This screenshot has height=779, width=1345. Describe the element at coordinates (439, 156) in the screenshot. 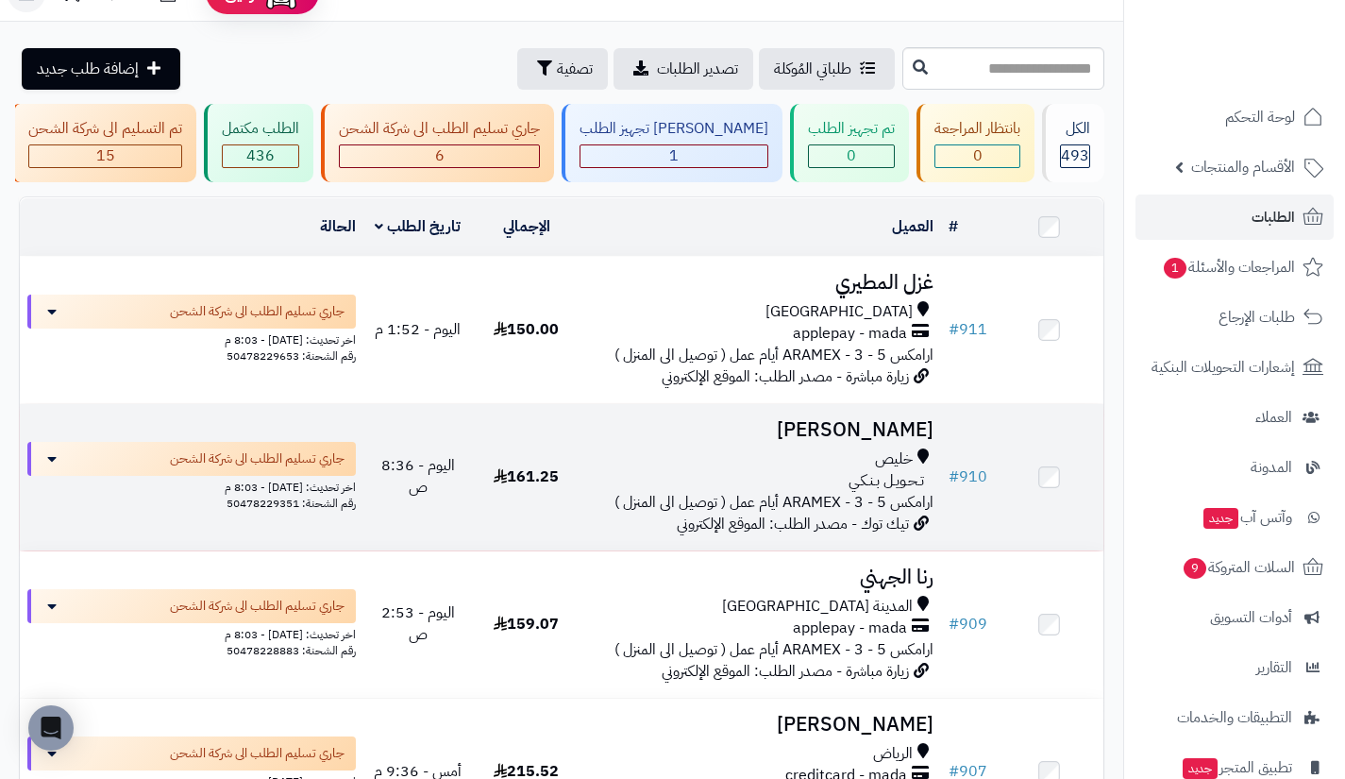

I see `div: 6` at that location.